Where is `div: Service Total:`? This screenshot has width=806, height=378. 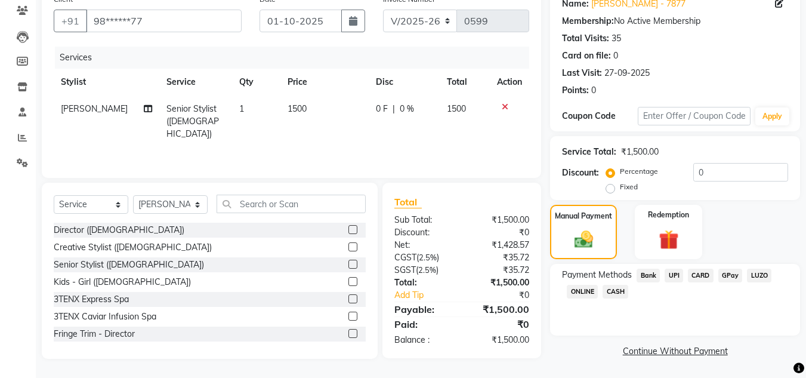
div: Service Total: is located at coordinates (589, 152).